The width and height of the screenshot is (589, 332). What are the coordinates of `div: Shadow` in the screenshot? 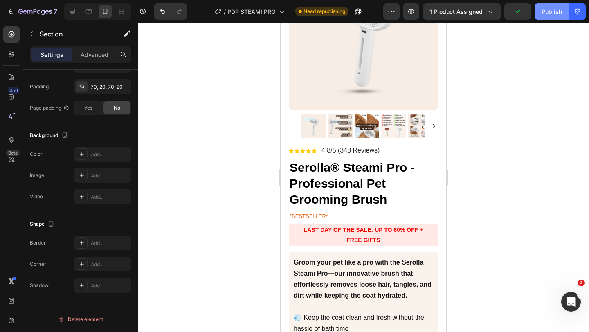 It's located at (39, 286).